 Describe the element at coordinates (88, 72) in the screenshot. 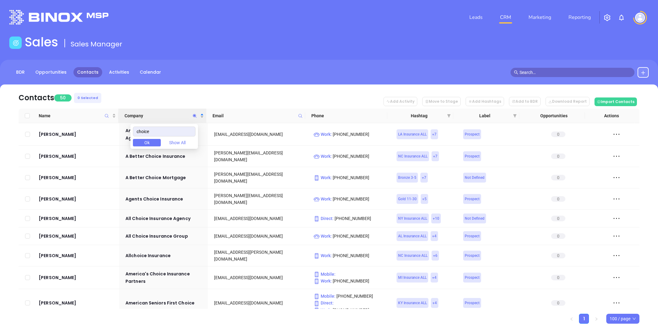

I see `a: Contacts` at that location.